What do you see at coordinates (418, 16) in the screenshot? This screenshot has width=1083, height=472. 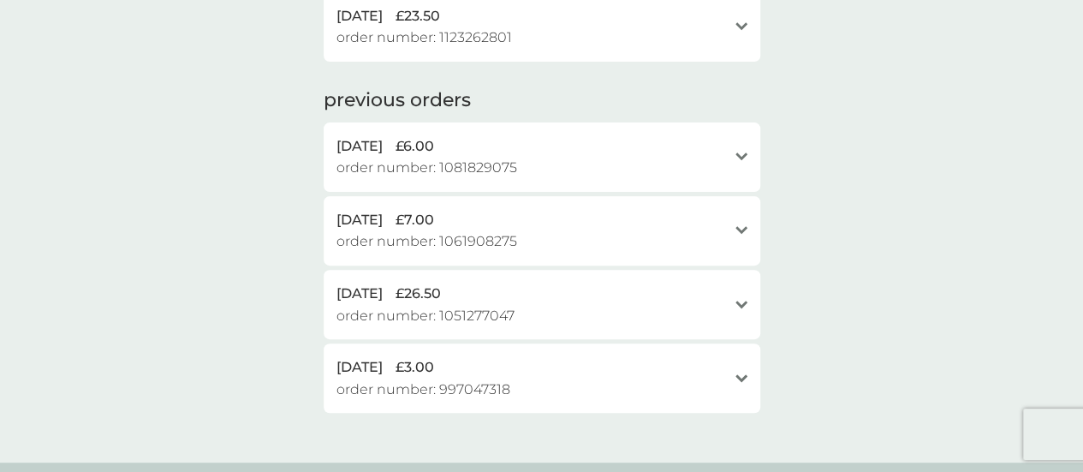 I see `span: £23.50` at bounding box center [418, 16].